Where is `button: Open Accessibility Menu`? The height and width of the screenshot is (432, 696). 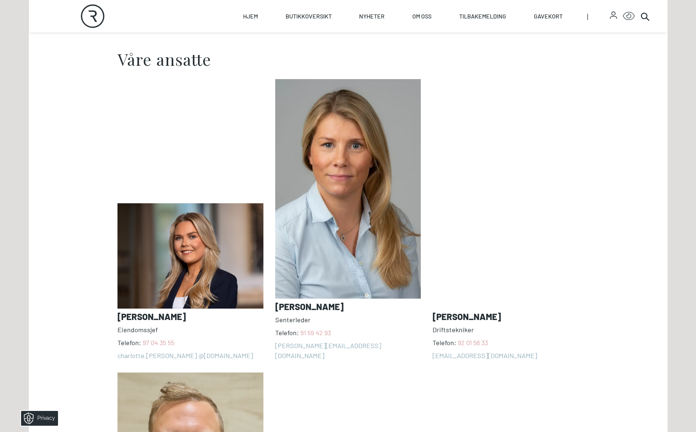
button: Open Accessibility Menu is located at coordinates (629, 16).